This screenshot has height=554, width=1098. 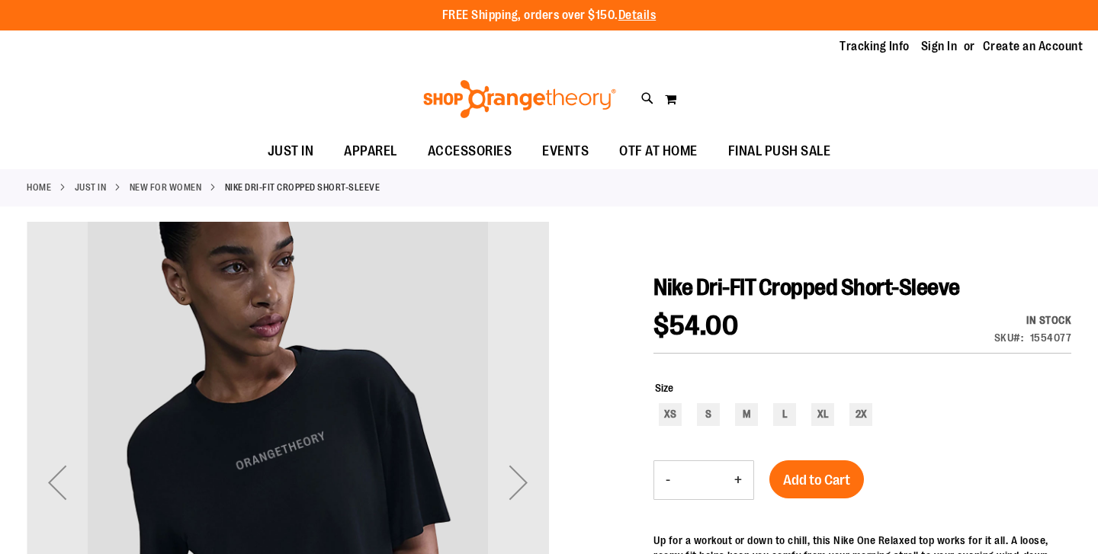 What do you see at coordinates (1033, 320) in the screenshot?
I see `div: Availability` at bounding box center [1033, 320].